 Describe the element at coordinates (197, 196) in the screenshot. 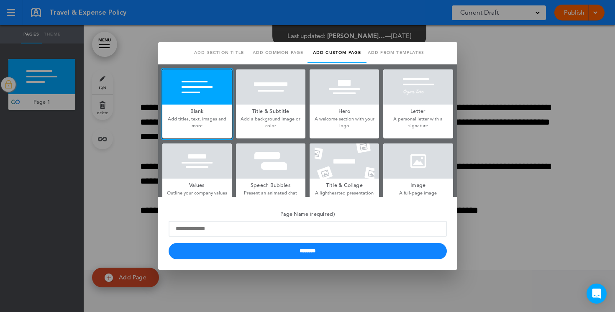

I see `p: Outline your company values or mantras` at that location.